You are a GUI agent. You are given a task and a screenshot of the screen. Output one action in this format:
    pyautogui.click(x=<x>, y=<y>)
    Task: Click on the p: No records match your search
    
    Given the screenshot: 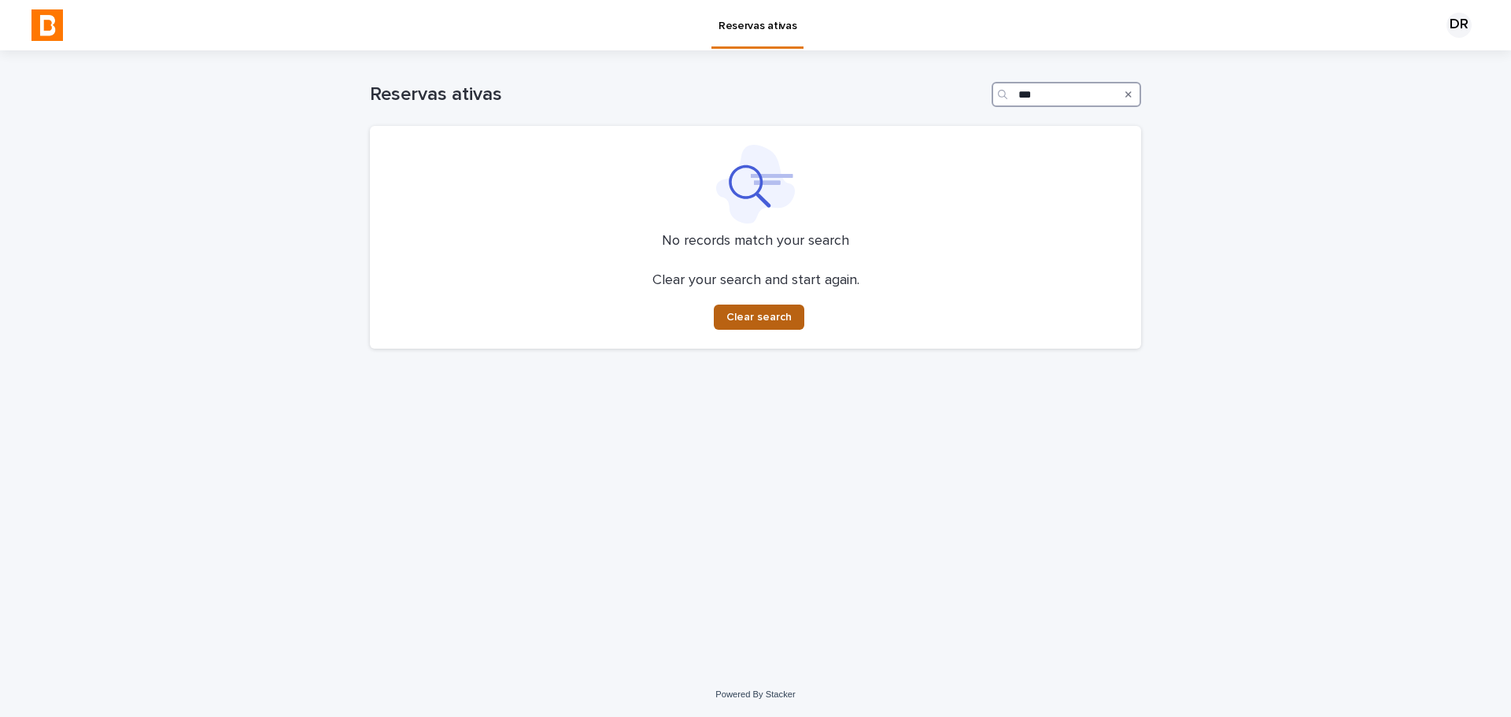 What is the action you would take?
    pyautogui.click(x=756, y=242)
    